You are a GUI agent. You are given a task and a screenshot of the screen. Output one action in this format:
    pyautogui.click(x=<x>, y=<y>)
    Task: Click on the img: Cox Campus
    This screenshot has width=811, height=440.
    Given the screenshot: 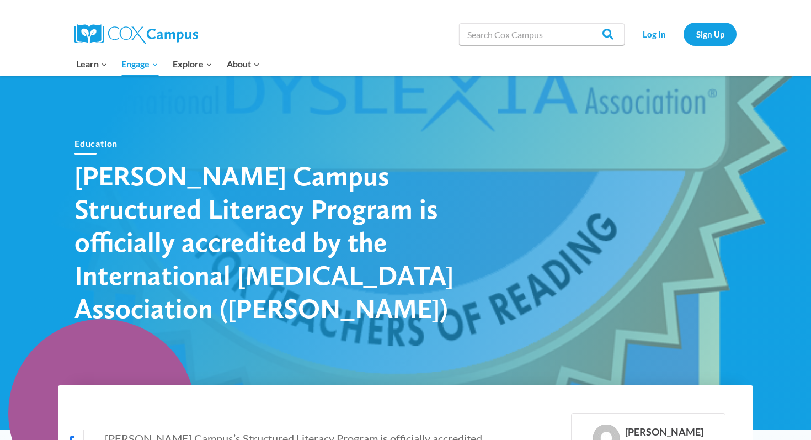 What is the action you would take?
    pyautogui.click(x=136, y=34)
    